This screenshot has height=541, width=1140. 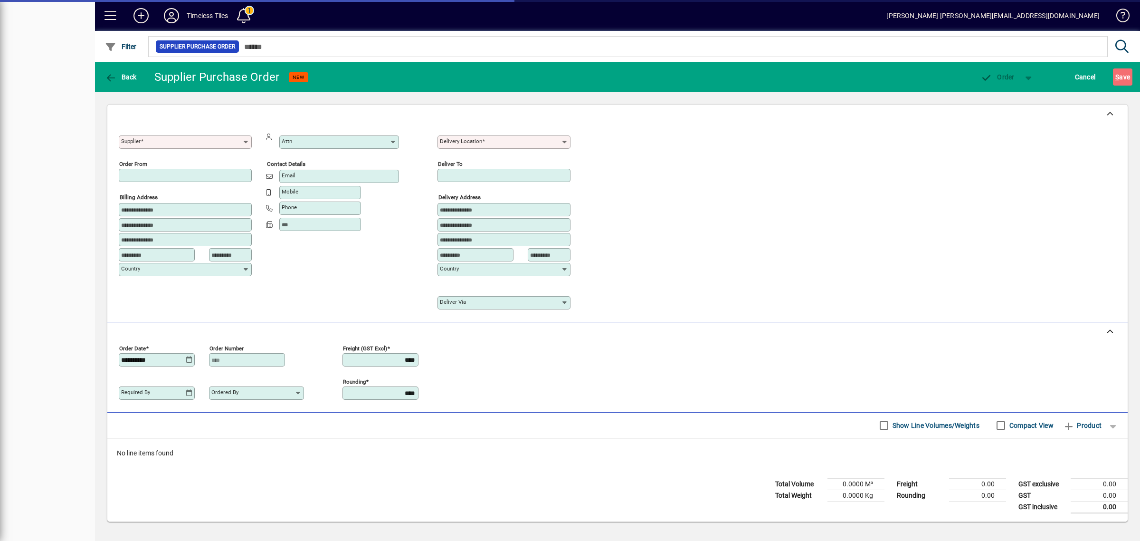 What do you see at coordinates (856, 484) in the screenshot?
I see `td: 0.0000 M³` at bounding box center [856, 484].